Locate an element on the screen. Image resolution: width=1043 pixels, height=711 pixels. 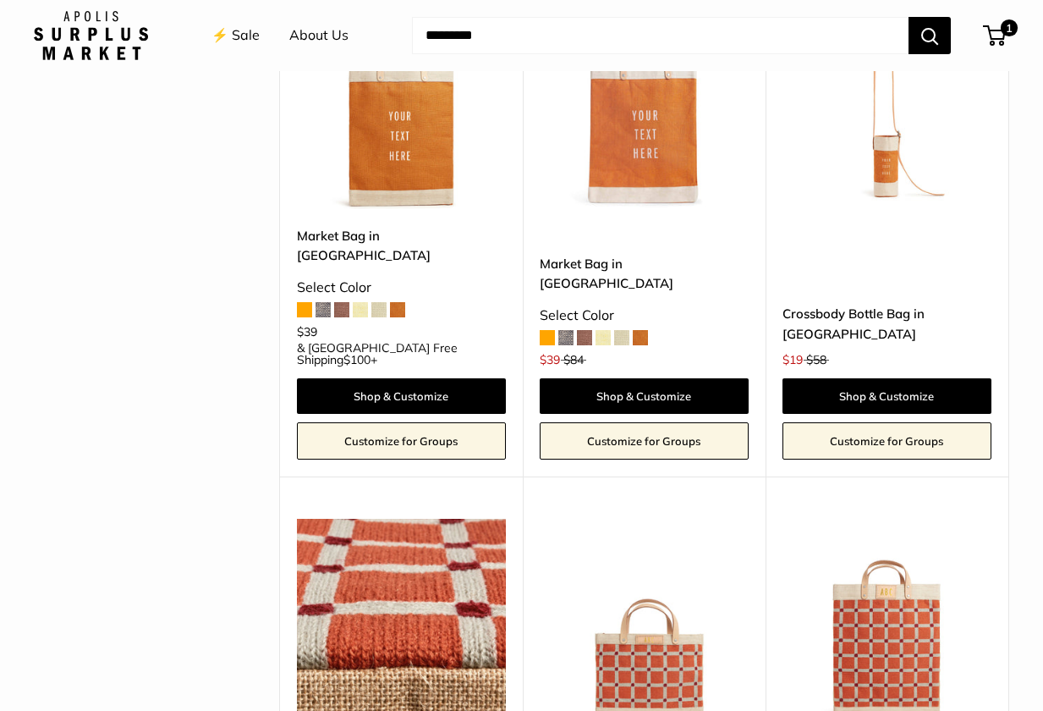
a: 1 is located at coordinates (995, 36).